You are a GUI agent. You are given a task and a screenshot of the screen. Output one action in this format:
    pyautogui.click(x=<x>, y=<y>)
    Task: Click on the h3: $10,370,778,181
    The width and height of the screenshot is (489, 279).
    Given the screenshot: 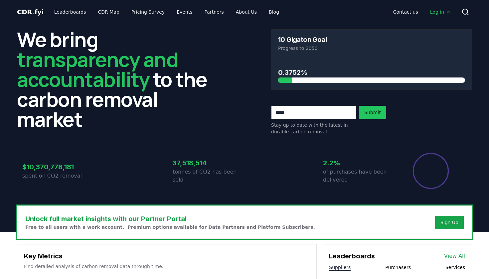 What is the action you would take?
    pyautogui.click(x=58, y=167)
    